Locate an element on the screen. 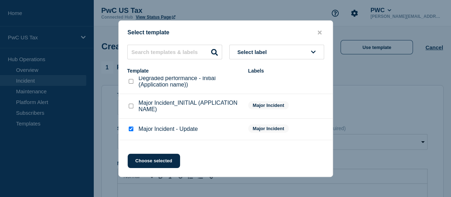 The height and width of the screenshot is (197, 451). input: Search templates & labels is located at coordinates (175, 52).